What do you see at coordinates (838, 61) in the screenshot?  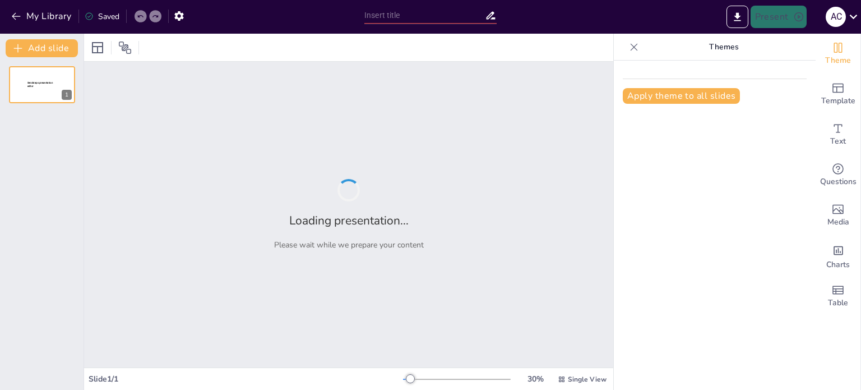 I see `span: Theme` at bounding box center [838, 61].